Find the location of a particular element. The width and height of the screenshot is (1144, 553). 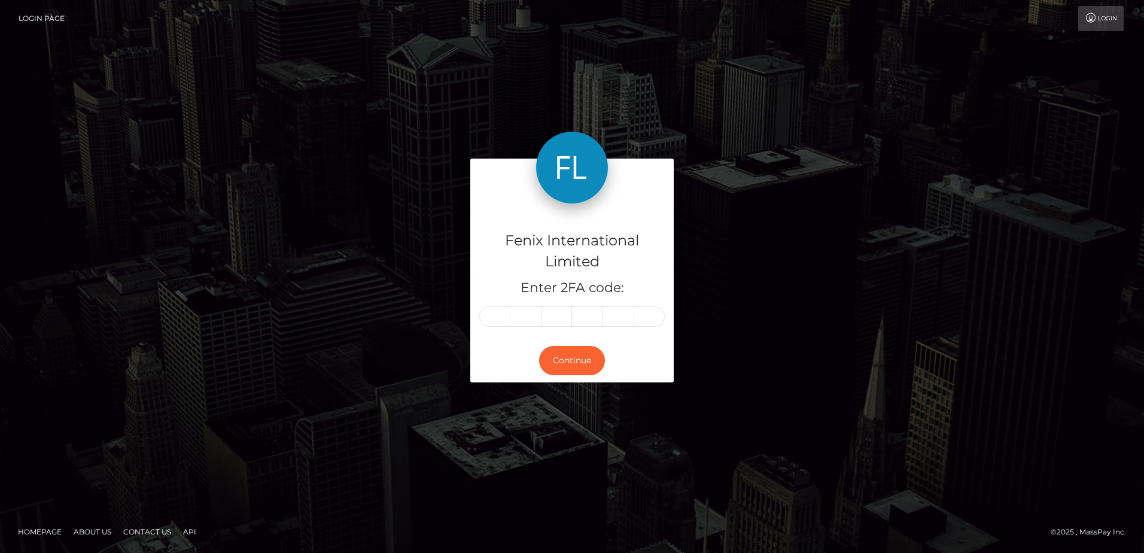

a: Login Page is located at coordinates (41, 19).